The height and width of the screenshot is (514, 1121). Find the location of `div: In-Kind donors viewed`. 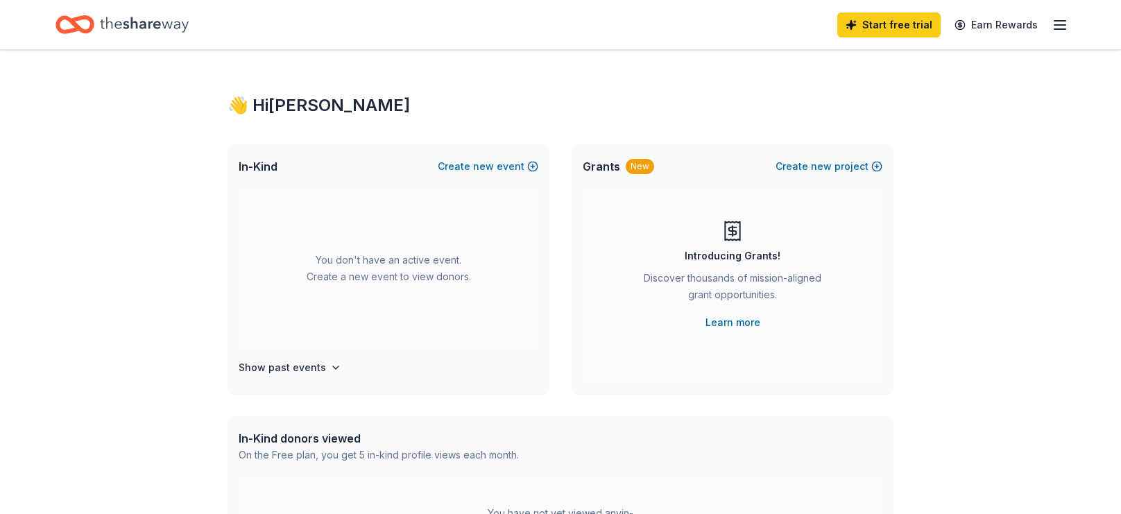

div: In-Kind donors viewed is located at coordinates (379, 438).